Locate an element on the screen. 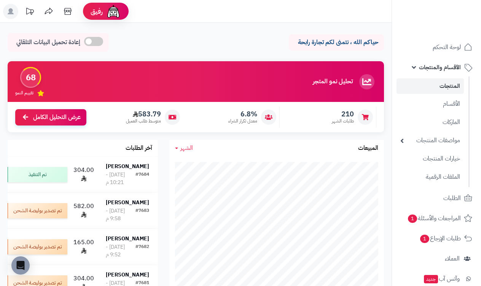 Image resolution: width=481 pixels, height=286 pixels. span: 6.8% is located at coordinates (243, 114).